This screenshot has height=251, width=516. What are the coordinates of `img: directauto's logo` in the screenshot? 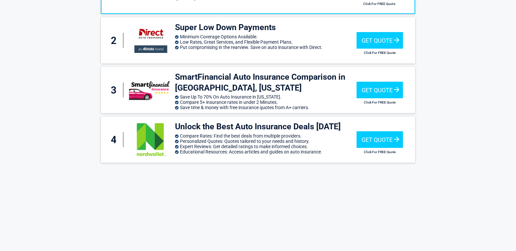 It's located at (150, 40).